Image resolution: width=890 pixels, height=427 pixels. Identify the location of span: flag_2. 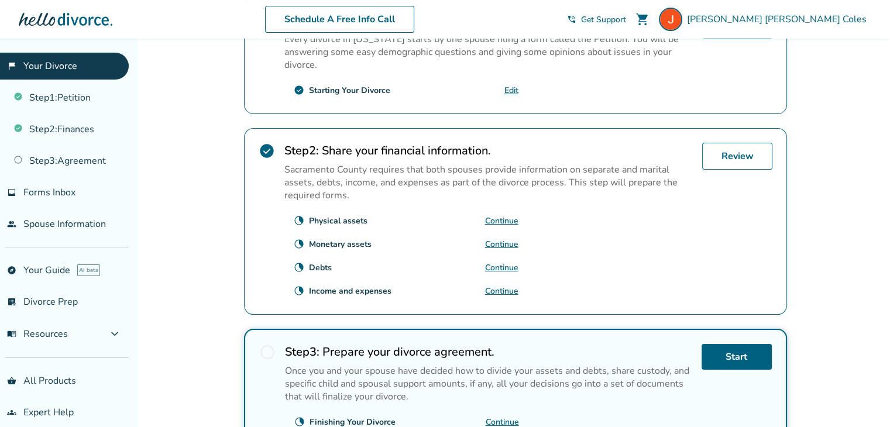
(12, 66).